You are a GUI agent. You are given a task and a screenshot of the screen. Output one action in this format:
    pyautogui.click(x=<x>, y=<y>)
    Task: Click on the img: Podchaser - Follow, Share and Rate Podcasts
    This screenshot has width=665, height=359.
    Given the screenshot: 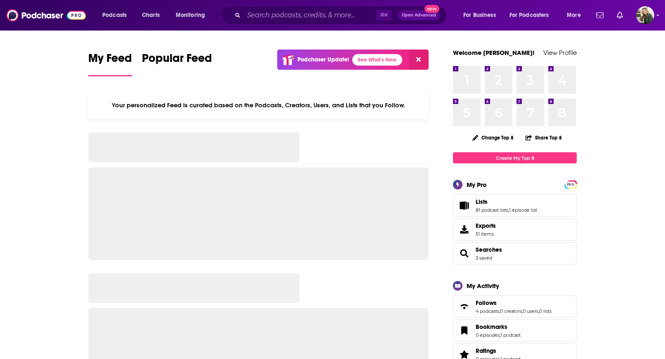 What is the action you would take?
    pyautogui.click(x=46, y=15)
    